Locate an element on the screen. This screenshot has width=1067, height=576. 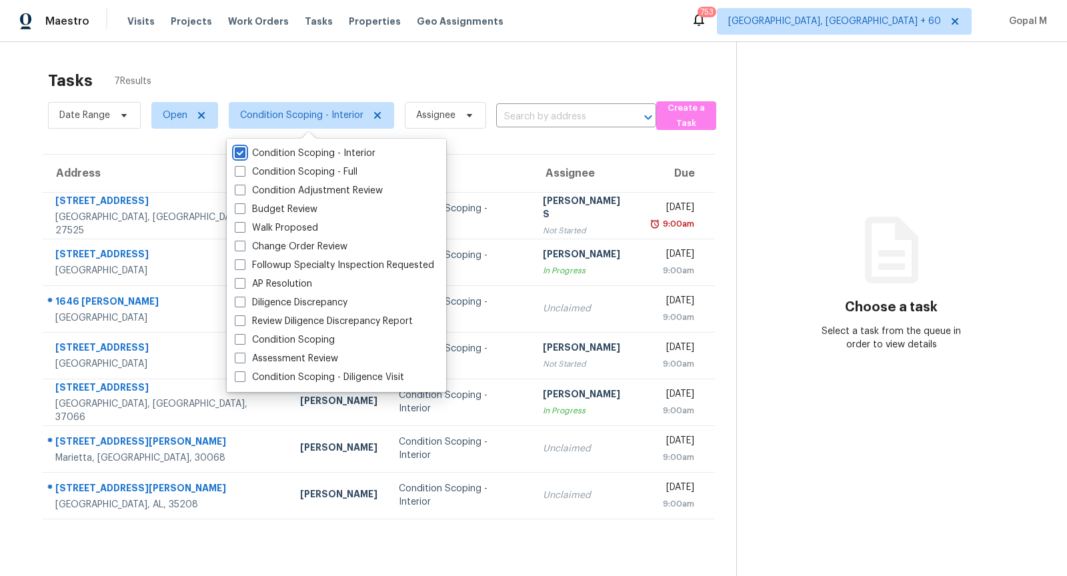
input: Search by address is located at coordinates (558, 117).